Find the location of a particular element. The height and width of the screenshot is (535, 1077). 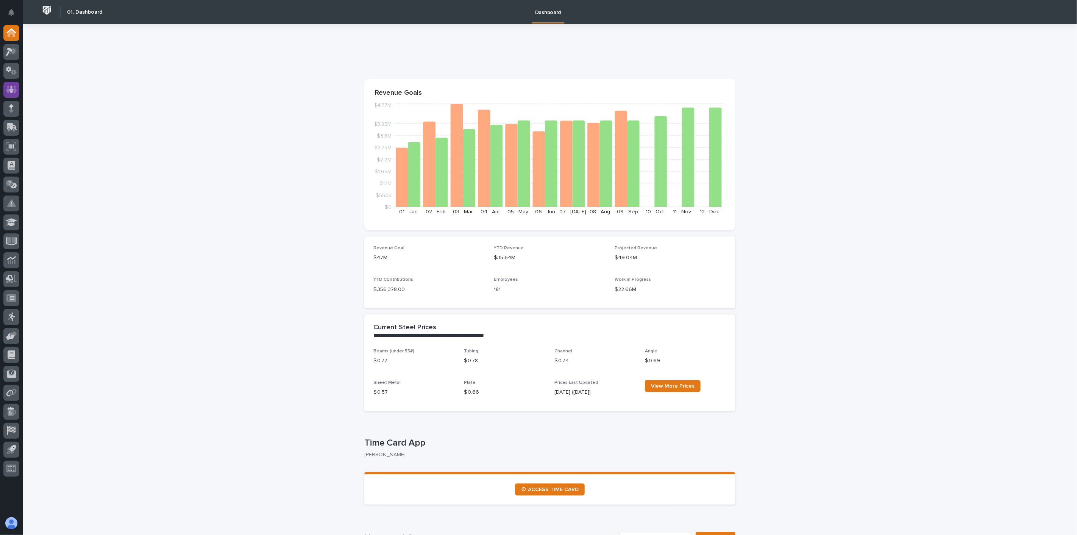

tspan: $3.85M is located at coordinates (382, 124).